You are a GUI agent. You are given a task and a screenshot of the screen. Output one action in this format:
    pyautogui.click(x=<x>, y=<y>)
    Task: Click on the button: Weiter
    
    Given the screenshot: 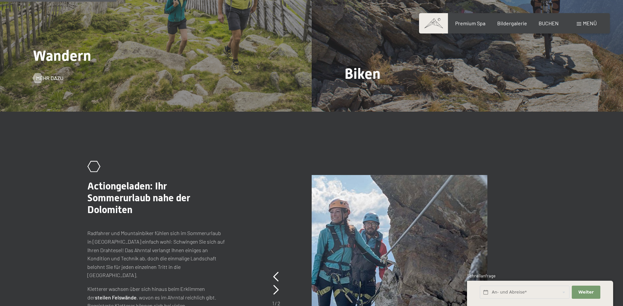 What is the action you would take?
    pyautogui.click(x=586, y=292)
    